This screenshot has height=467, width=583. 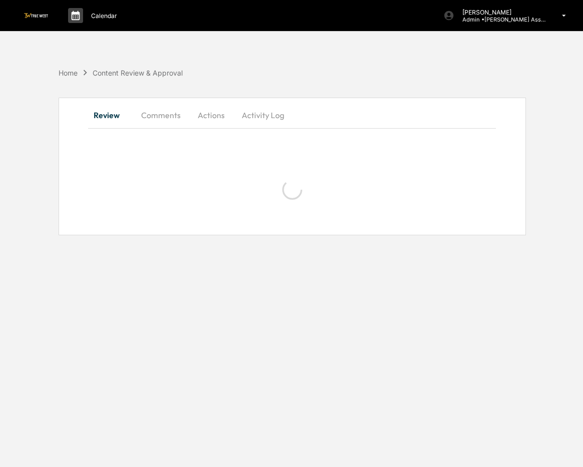 I want to click on button: Actions, so click(x=211, y=115).